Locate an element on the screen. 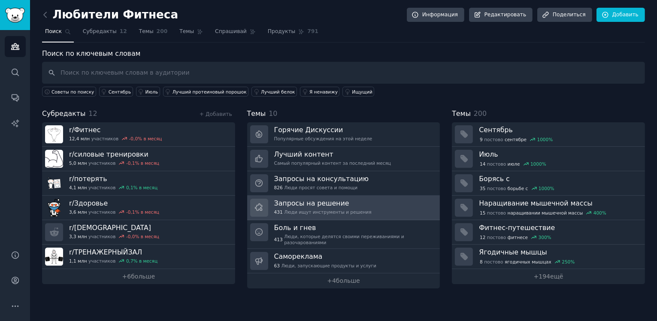 The width and height of the screenshot is (657, 321). a: Добавить is located at coordinates (620, 15).